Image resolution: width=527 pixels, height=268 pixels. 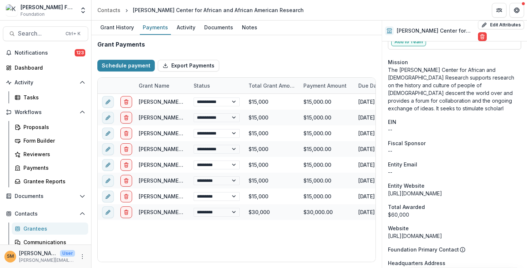 I want to click on button: Edit Attributes, so click(x=501, y=25).